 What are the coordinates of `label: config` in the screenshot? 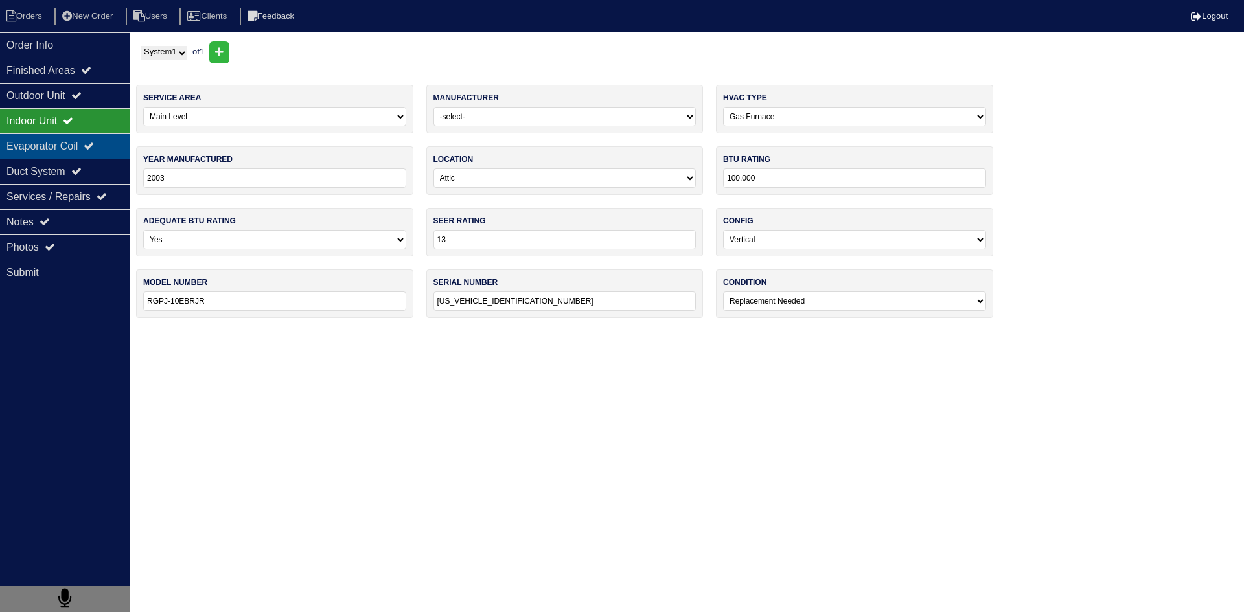 It's located at (738, 221).